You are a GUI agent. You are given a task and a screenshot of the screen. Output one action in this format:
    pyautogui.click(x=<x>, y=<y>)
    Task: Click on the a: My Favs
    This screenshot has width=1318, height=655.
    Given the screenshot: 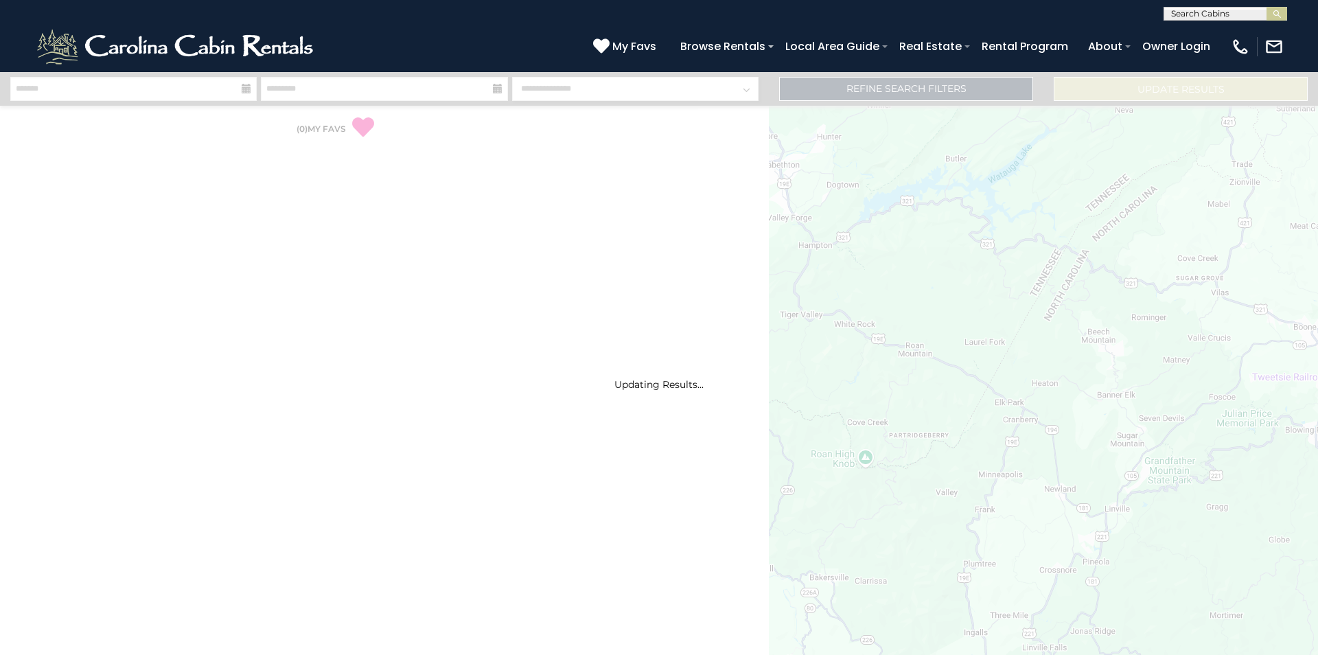 What is the action you would take?
    pyautogui.click(x=626, y=47)
    